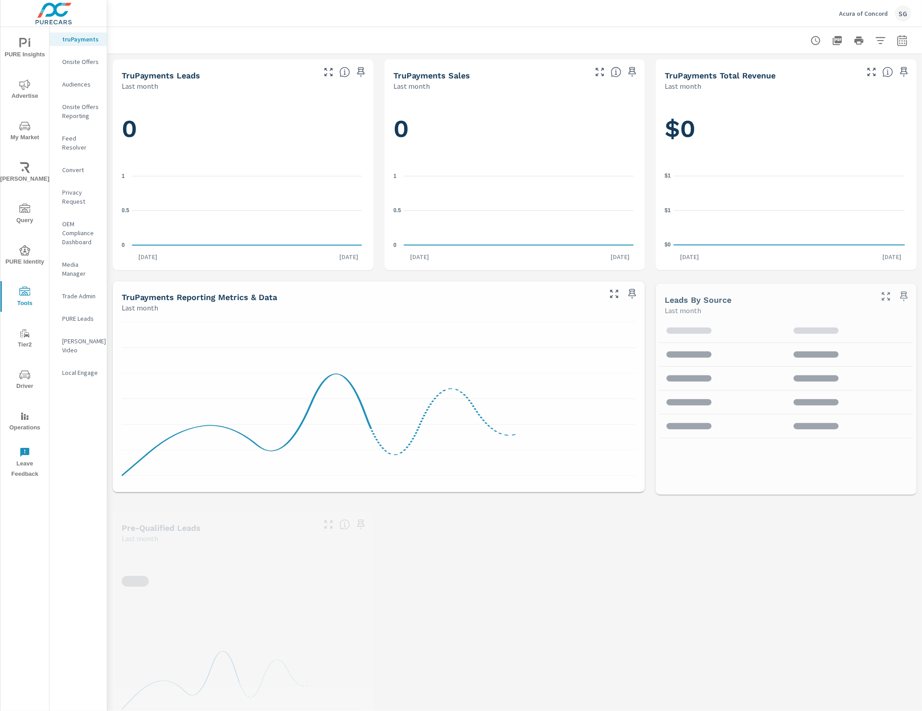  What do you see at coordinates (668, 245) in the screenshot?
I see `text: $0` at bounding box center [668, 245].